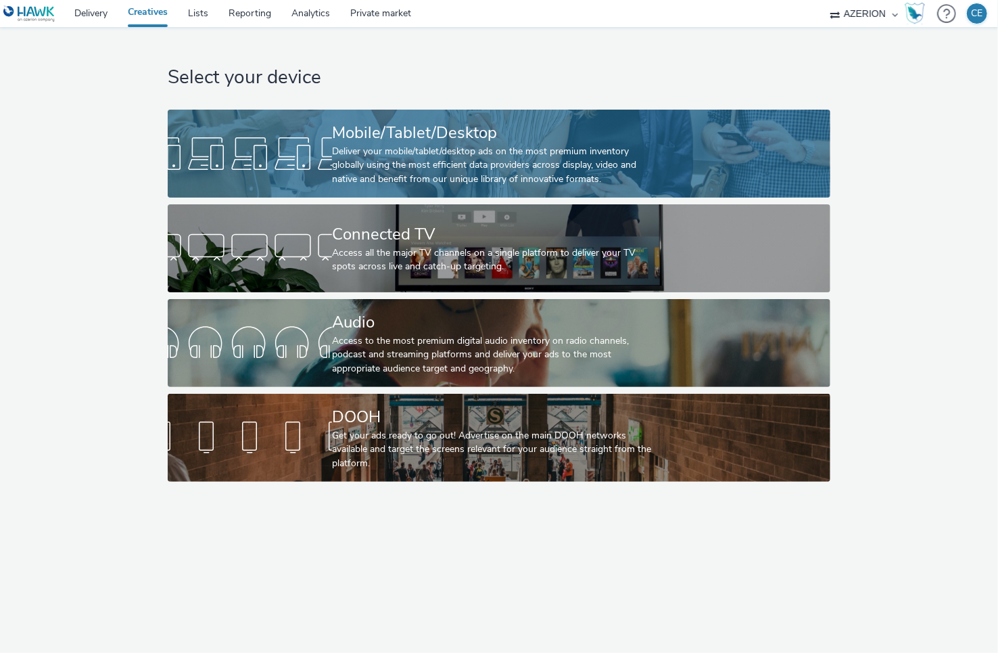 Image resolution: width=998 pixels, height=653 pixels. What do you see at coordinates (496, 417) in the screenshot?
I see `div: DOOH` at bounding box center [496, 417].